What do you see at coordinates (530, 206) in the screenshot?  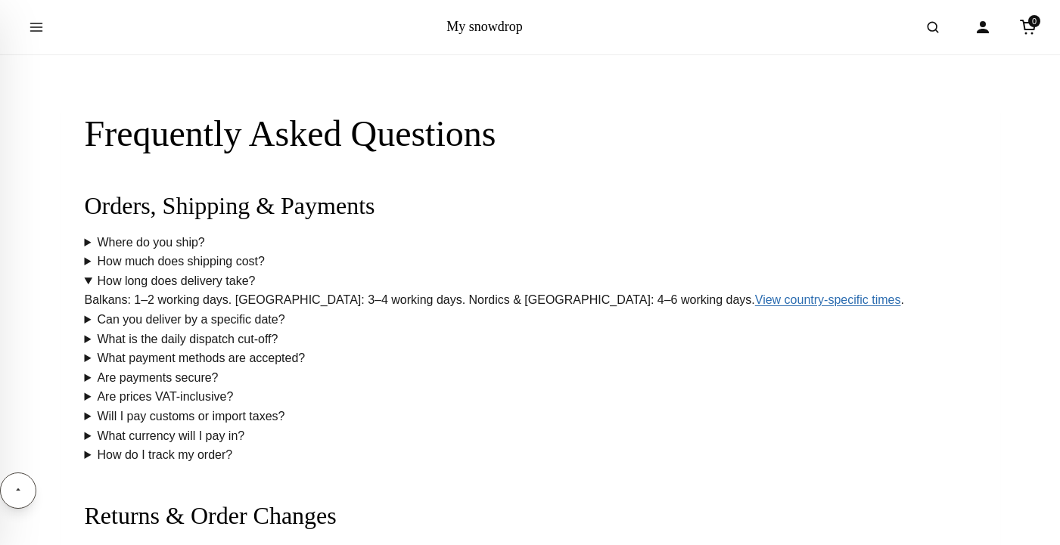 I see `h2: Orders, Shipping & Payments` at bounding box center [530, 206].